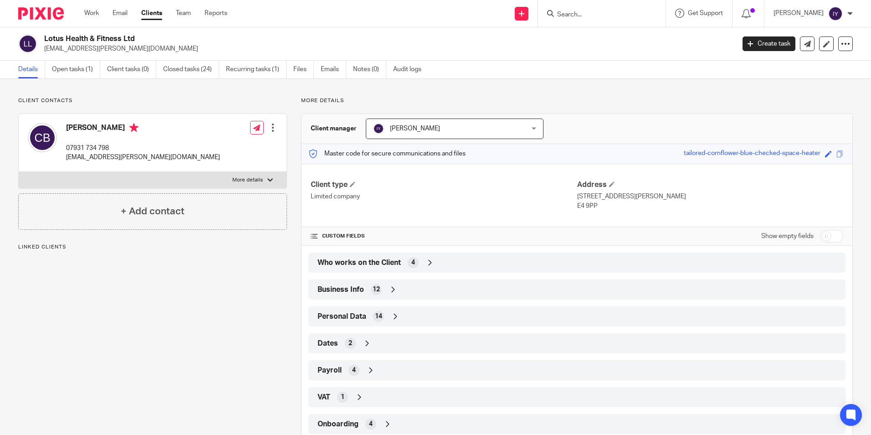 The width and height of the screenshot is (871, 435). I want to click on a: Create task, so click(769, 44).